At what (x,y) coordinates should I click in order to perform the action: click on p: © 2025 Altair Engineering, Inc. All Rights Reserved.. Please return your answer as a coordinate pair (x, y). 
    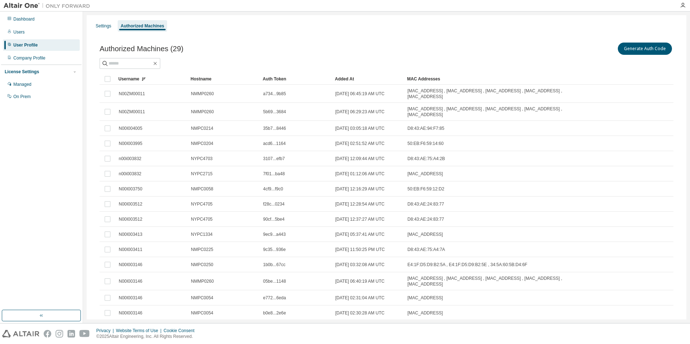
    Looking at the image, I should click on (148, 337).